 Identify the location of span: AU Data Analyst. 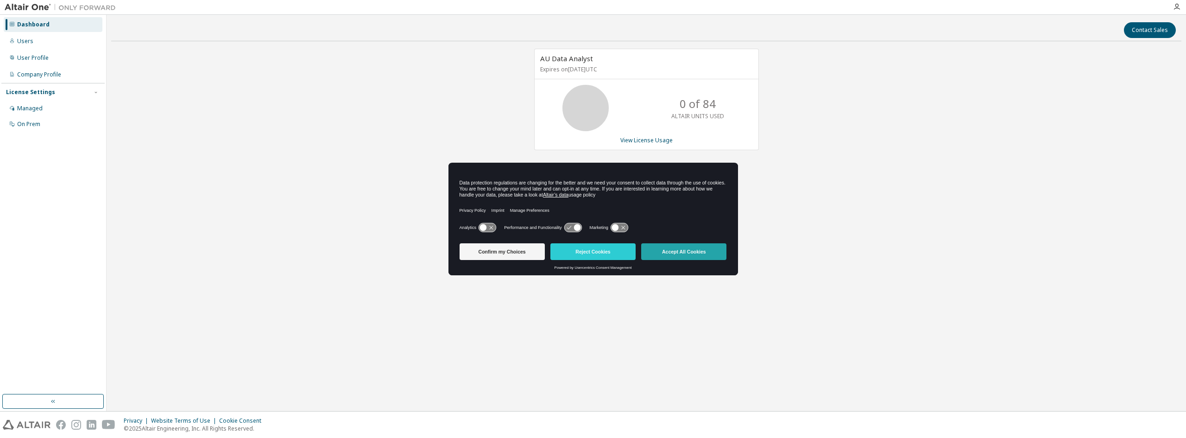
(567, 58).